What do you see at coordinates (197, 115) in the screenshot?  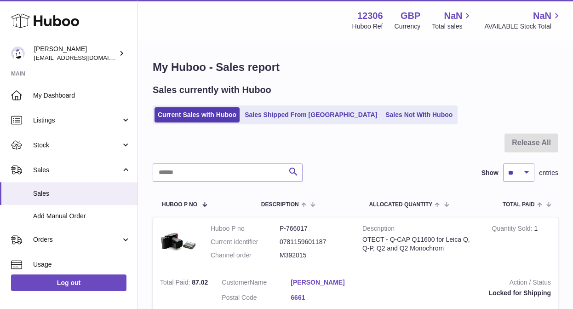 I see `a: Current Sales with Huboo` at bounding box center [197, 115].